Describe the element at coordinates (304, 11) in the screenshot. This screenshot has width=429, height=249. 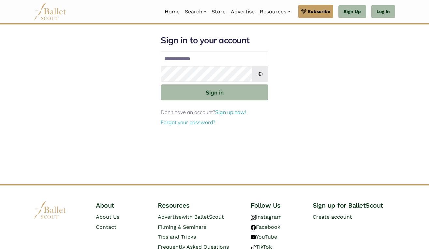
I see `img: gem.svg` at that location.